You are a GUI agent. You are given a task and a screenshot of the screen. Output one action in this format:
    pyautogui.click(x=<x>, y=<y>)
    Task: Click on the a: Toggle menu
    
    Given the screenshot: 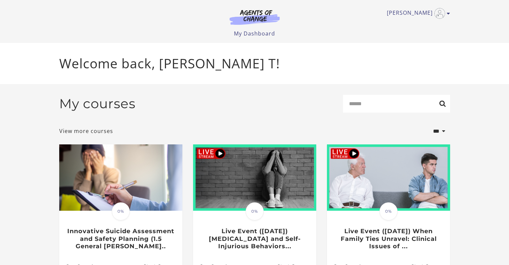 What is the action you would take?
    pyautogui.click(x=417, y=13)
    